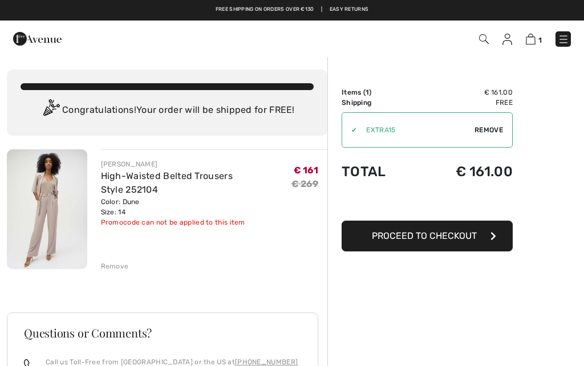 The height and width of the screenshot is (366, 584). Describe the element at coordinates (378, 172) in the screenshot. I see `td: Total` at that location.